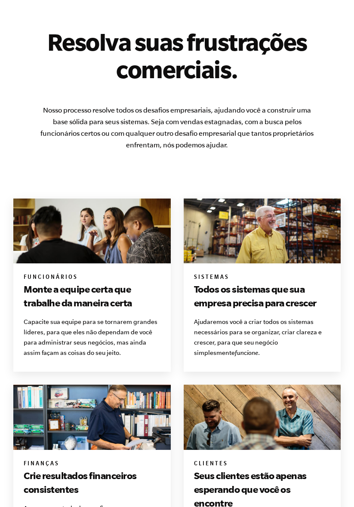  What do you see at coordinates (246, 353) in the screenshot?
I see `font: funcione` at bounding box center [246, 353].